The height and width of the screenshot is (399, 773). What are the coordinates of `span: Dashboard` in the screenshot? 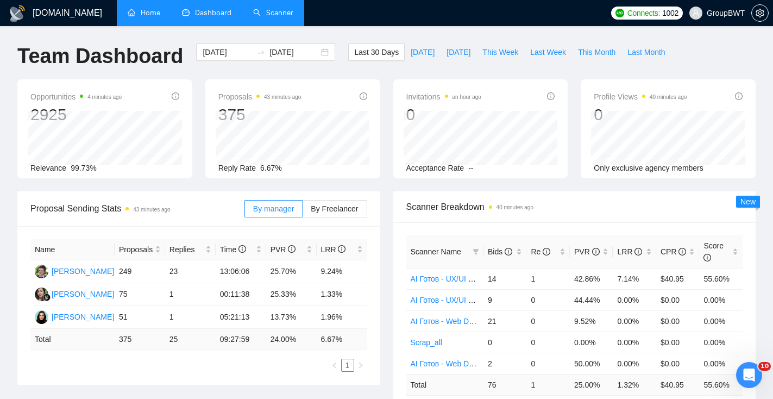 It's located at (213, 12).